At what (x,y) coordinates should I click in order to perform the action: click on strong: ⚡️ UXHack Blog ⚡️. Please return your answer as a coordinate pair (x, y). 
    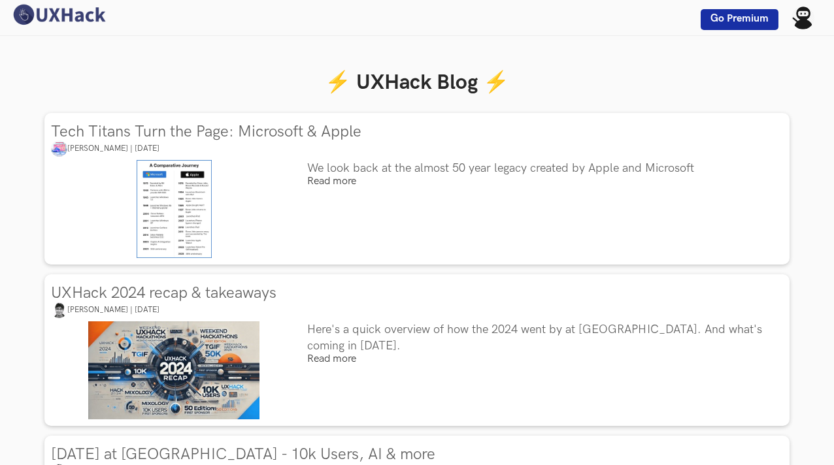
    Looking at the image, I should click on (417, 82).